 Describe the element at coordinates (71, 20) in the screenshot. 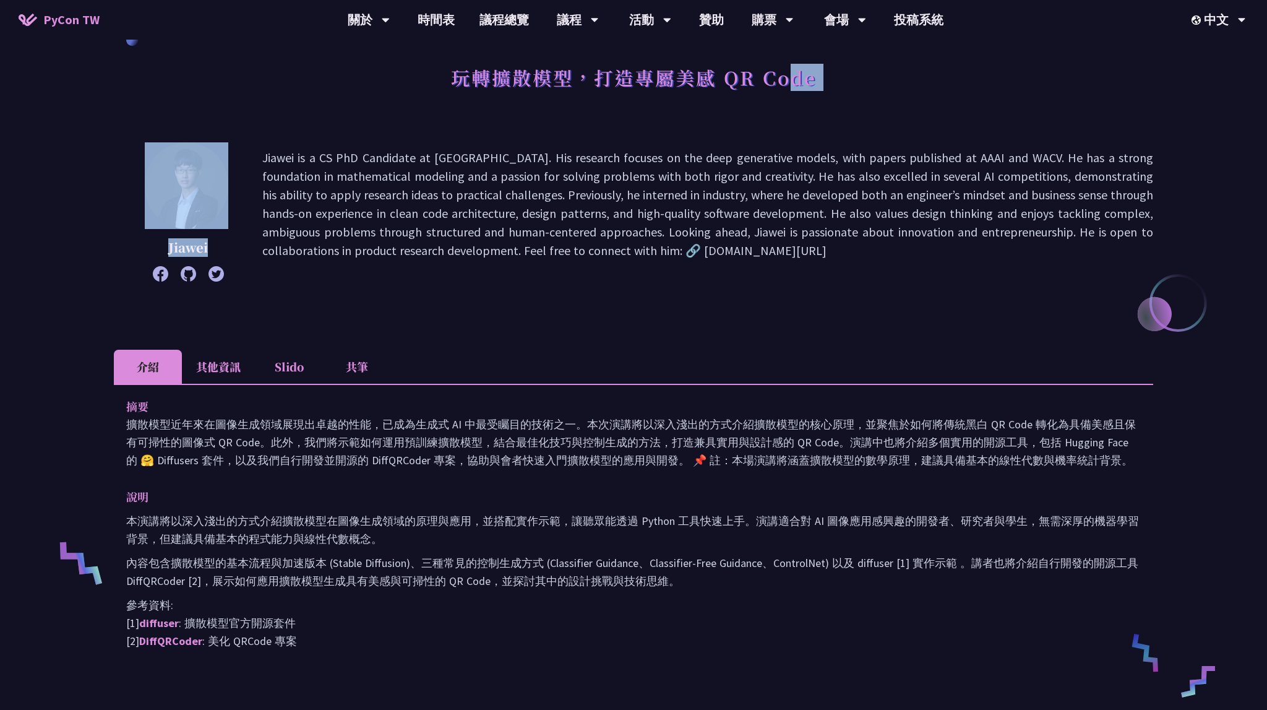

I see `span: PyCon TW` at that location.